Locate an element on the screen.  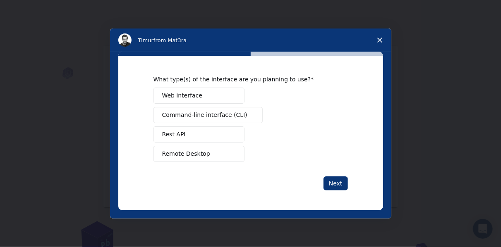
button: Rest API is located at coordinates (199, 134).